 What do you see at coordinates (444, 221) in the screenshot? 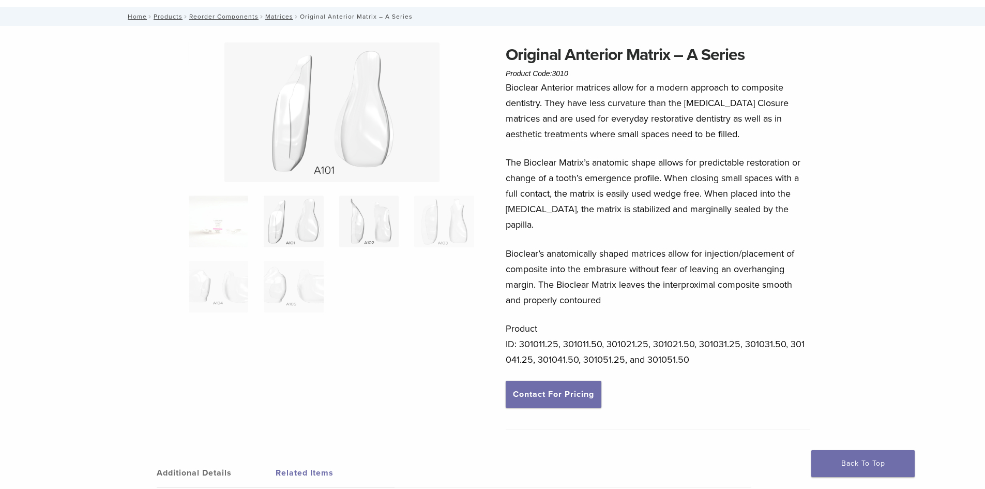
I see `img: Original Anterior Matrix - A Series - Image 4` at bounding box center [444, 221].